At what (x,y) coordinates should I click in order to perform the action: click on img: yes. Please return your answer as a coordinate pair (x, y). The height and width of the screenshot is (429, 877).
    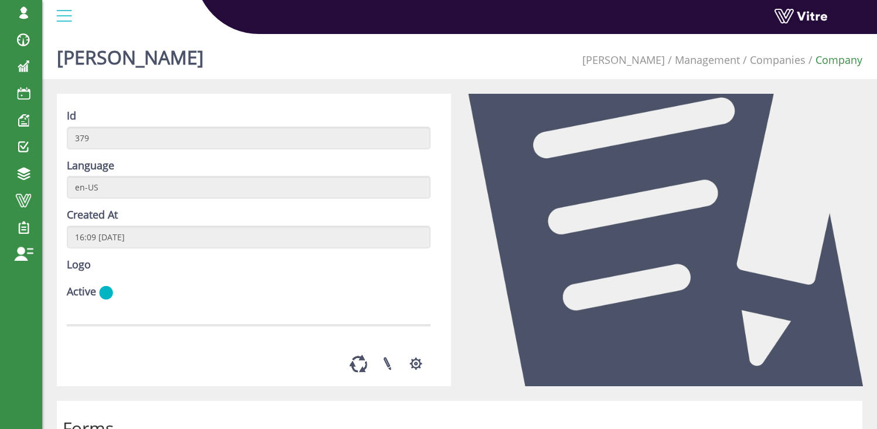
    Looking at the image, I should click on (106, 292).